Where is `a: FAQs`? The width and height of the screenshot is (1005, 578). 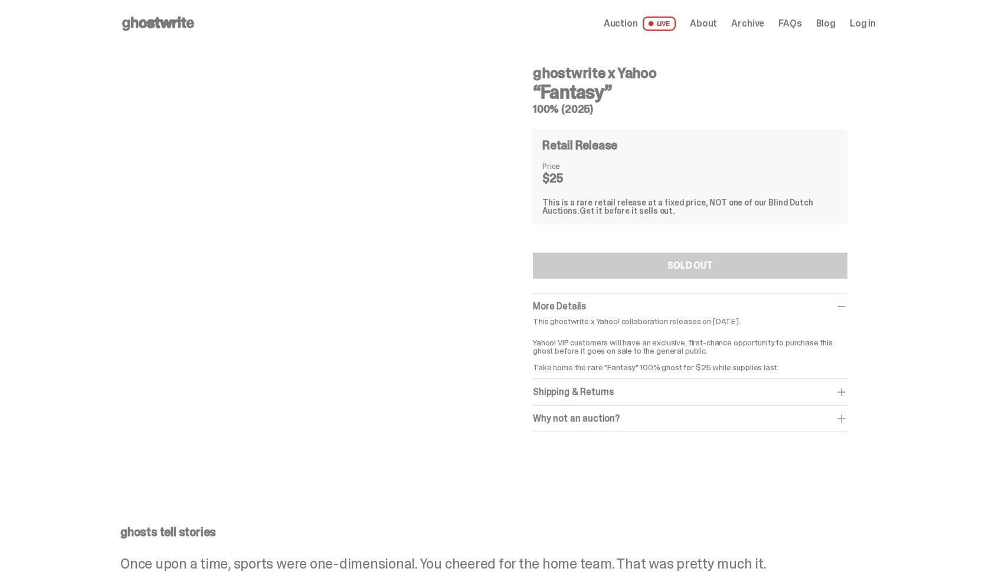
a: FAQs is located at coordinates (790, 24).